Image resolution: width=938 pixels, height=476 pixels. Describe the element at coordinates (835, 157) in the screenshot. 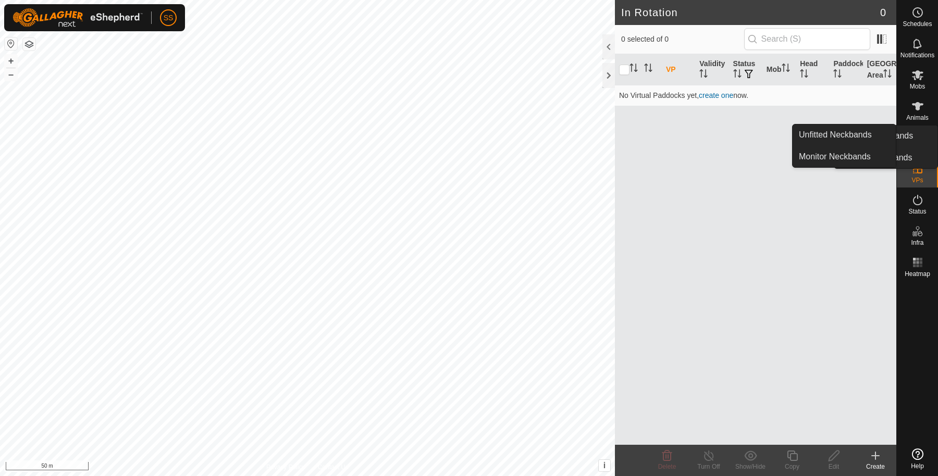

I see `span: Monitor Neckbands` at that location.